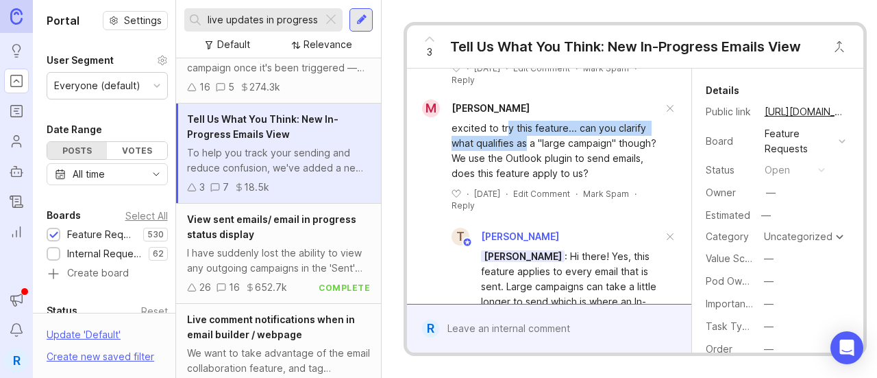  I want to click on div: Date Range, so click(74, 130).